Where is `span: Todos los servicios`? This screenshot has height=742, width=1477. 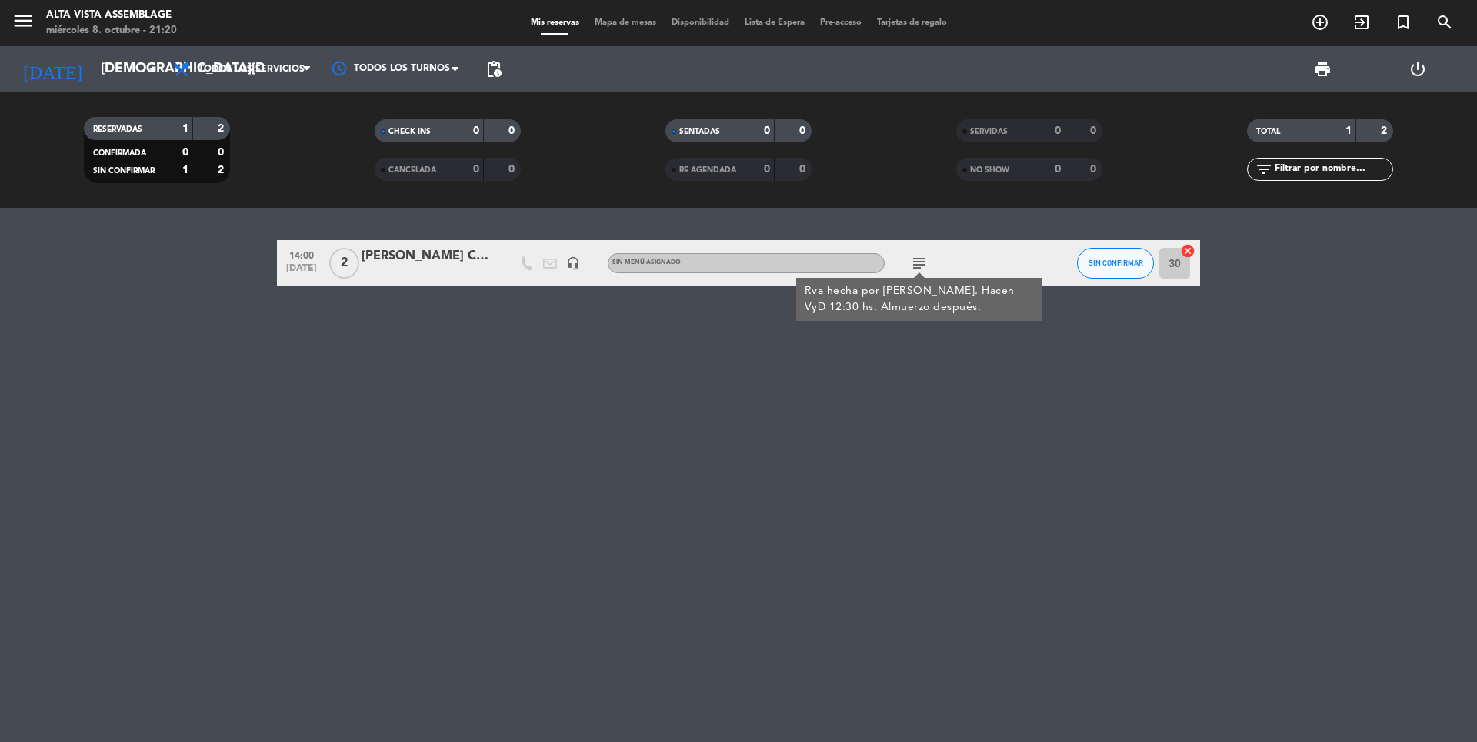 span: Todos los servicios is located at coordinates (252, 69).